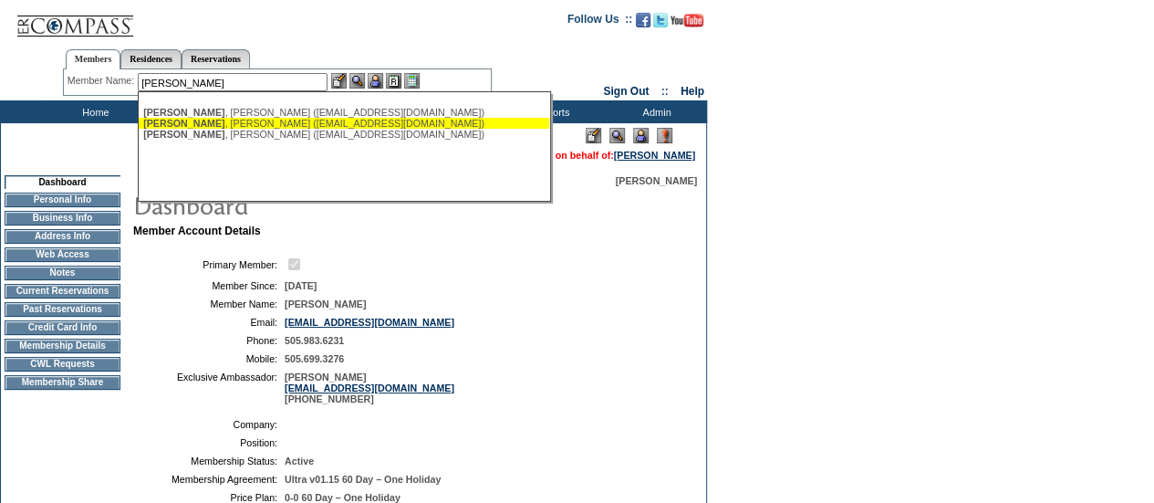  Describe the element at coordinates (93, 59) in the screenshot. I see `a: Members` at that location.